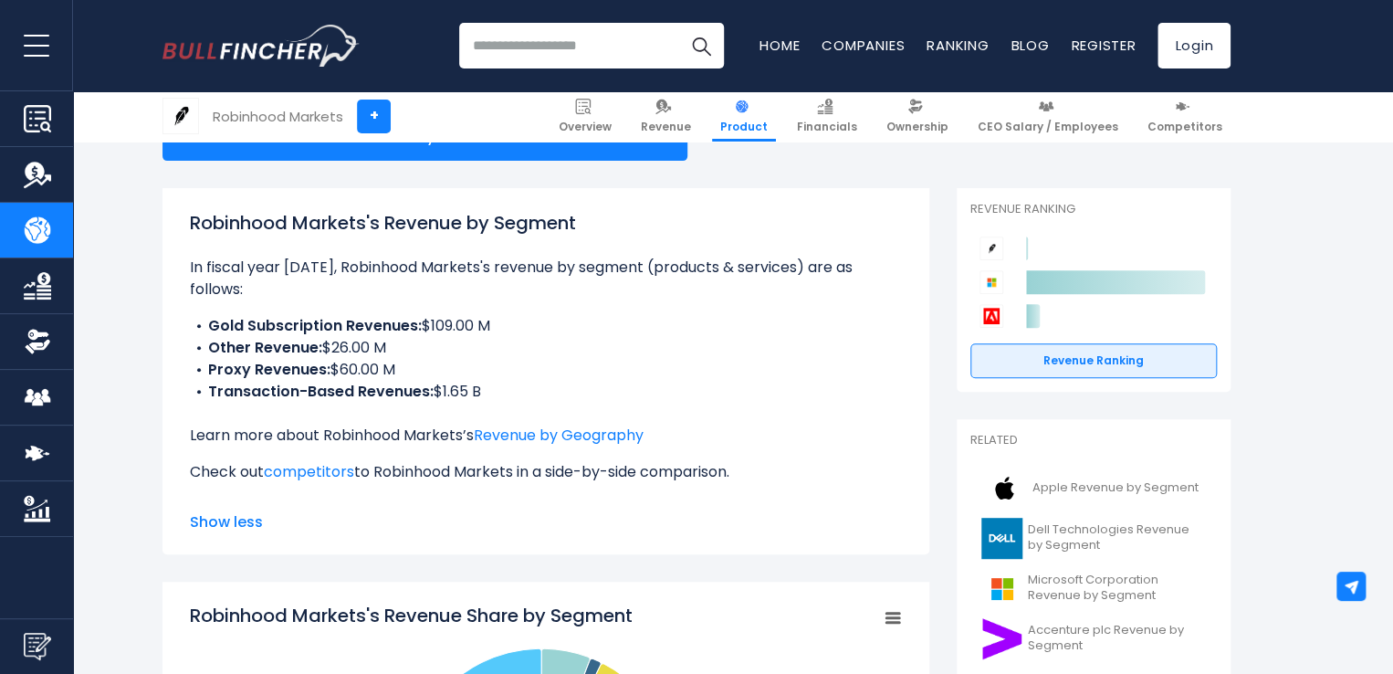 The width and height of the screenshot is (1393, 674). Describe the element at coordinates (585, 127) in the screenshot. I see `span: Overview` at that location.